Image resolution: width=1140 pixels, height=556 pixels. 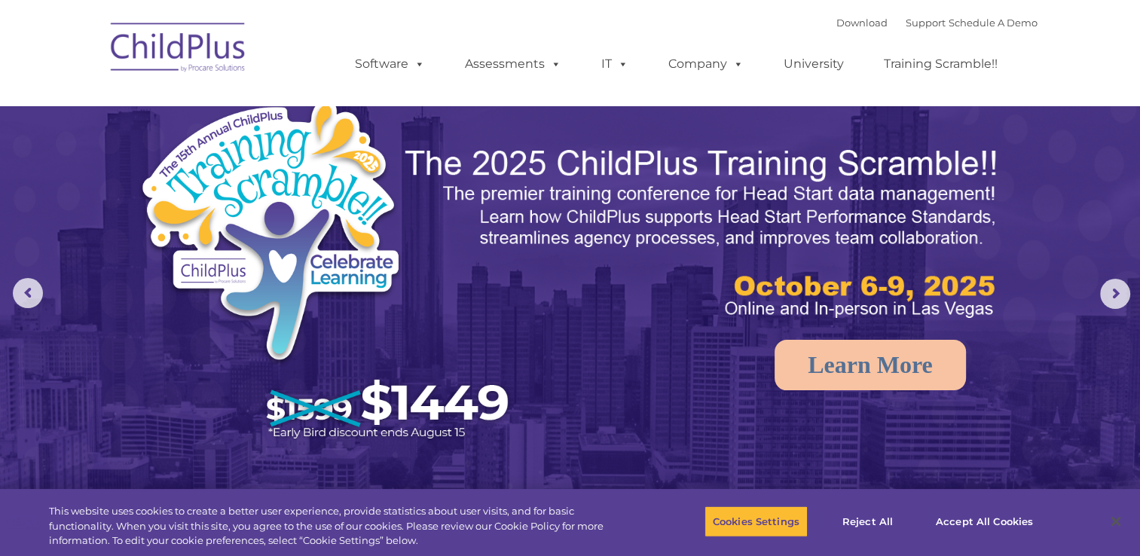 What do you see at coordinates (513, 64) in the screenshot?
I see `a: Assessments` at bounding box center [513, 64].